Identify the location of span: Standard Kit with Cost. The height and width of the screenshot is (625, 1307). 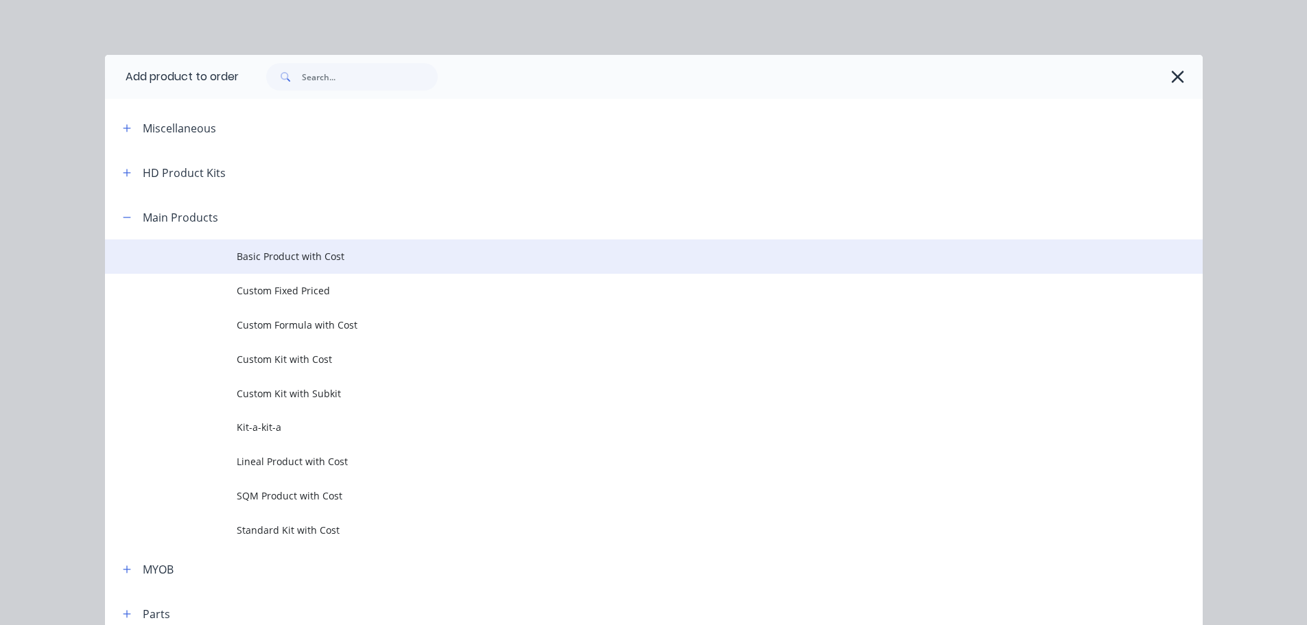
(623, 530).